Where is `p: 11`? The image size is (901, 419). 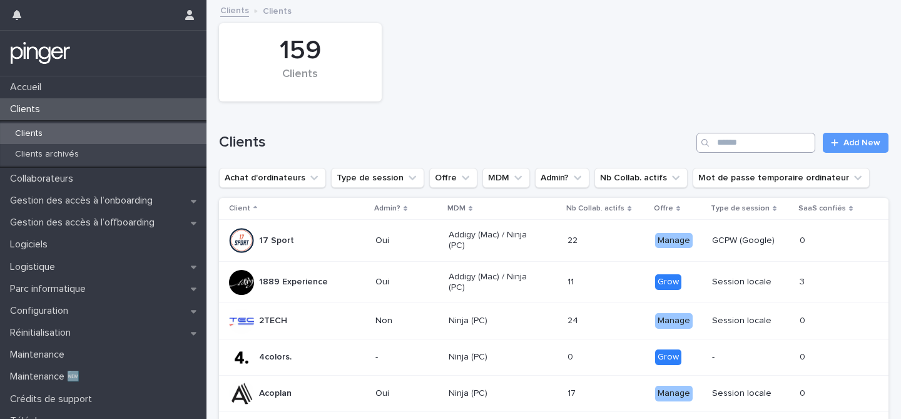 p: 11 is located at coordinates (572, 280).